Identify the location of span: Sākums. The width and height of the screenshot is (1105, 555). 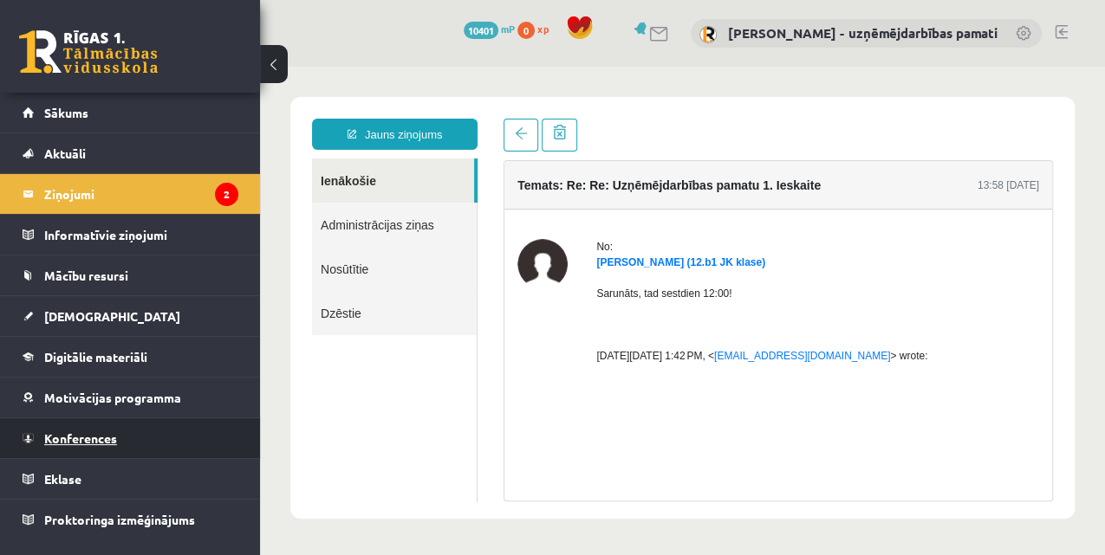
(66, 113).